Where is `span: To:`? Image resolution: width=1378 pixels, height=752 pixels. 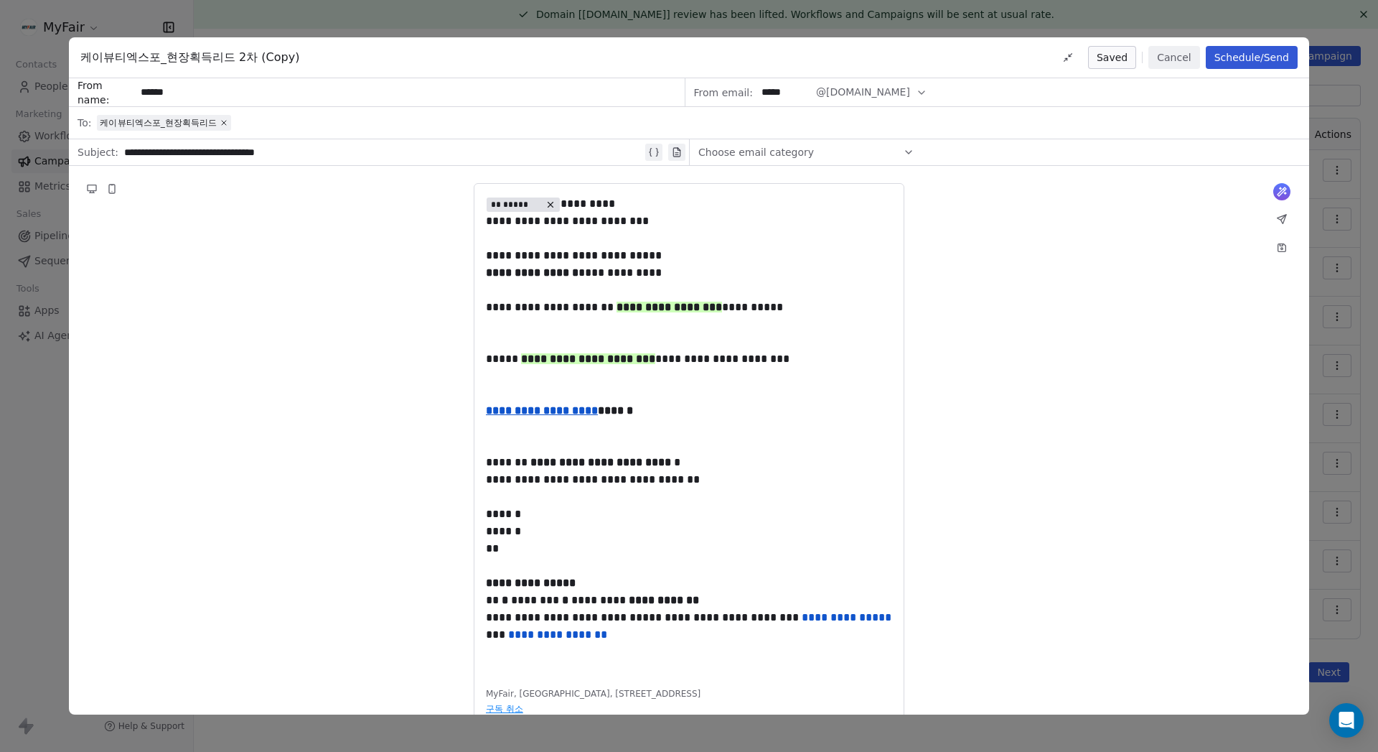
span: To: is located at coordinates (84, 123).